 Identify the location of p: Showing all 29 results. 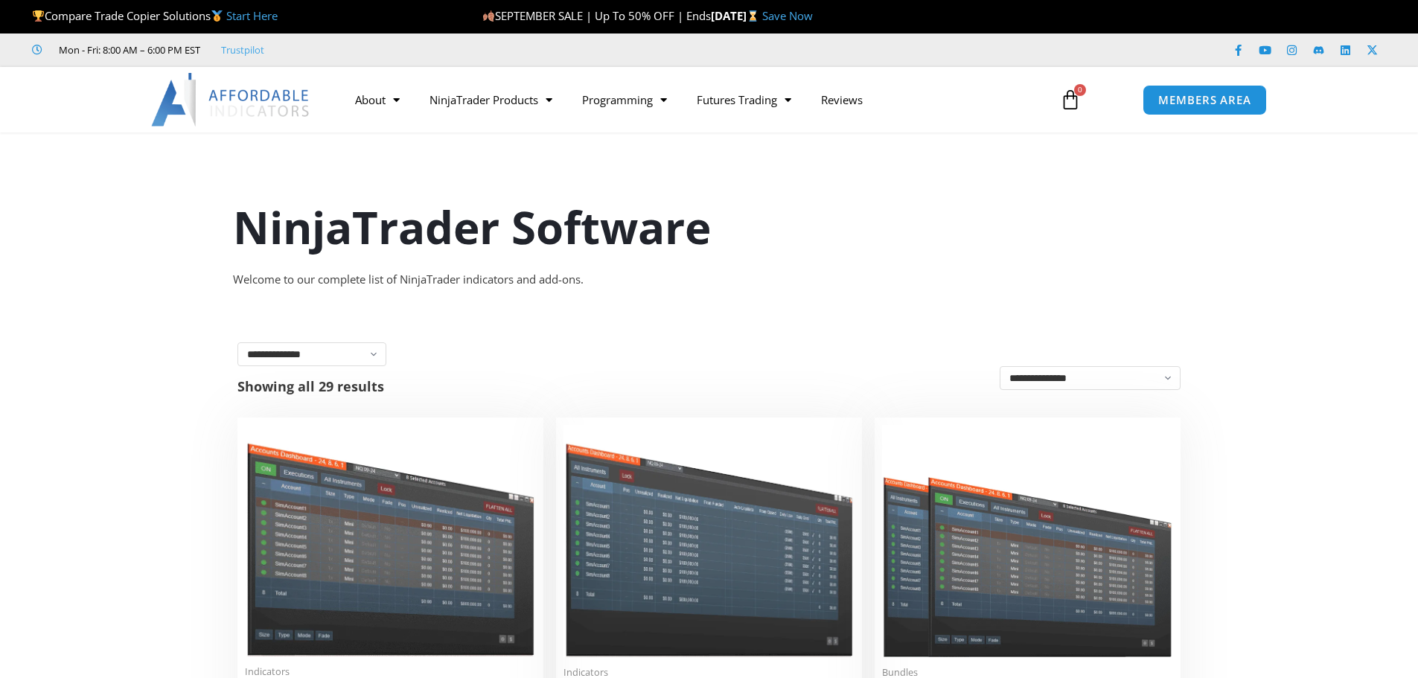
(310, 386).